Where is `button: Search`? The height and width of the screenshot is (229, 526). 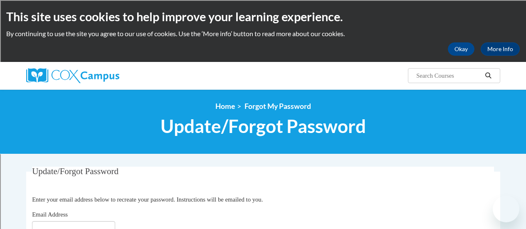 button: Search is located at coordinates (488, 76).